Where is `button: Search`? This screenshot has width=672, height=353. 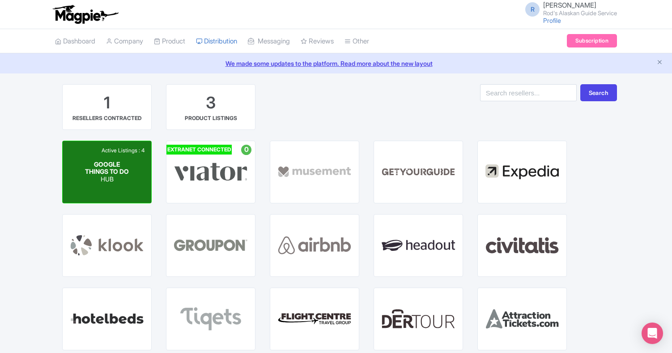 button: Search is located at coordinates (599, 93).